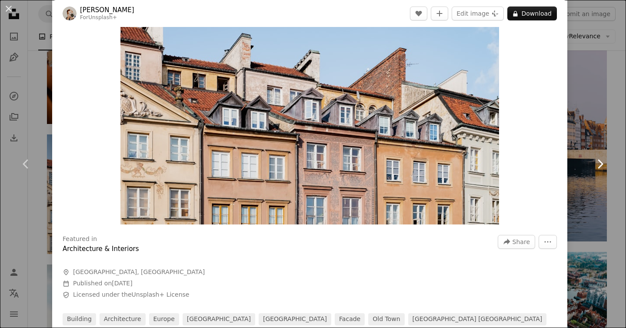 The height and width of the screenshot is (328, 626). I want to click on a: Unsplash+ License, so click(160, 294).